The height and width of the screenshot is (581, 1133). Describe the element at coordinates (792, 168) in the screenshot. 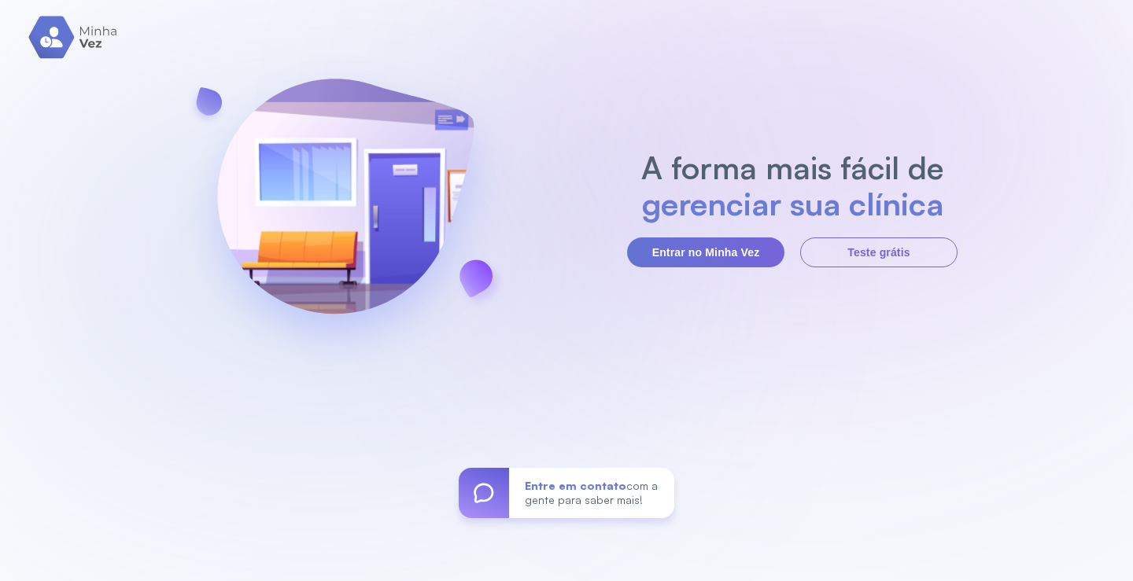

I see `h2: A forma mais fácil de` at that location.